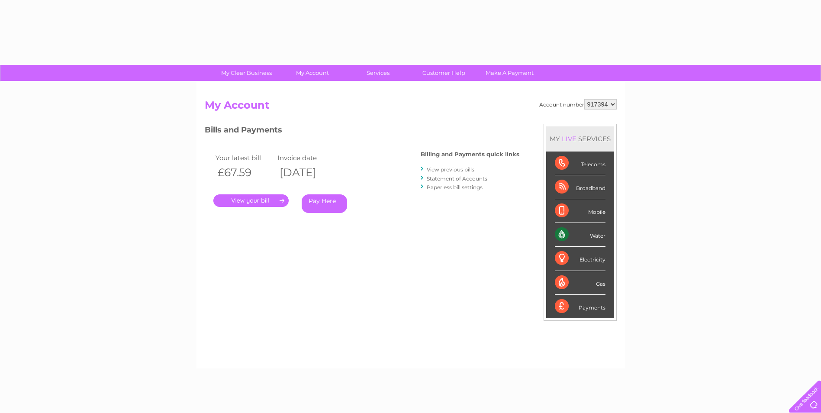 The image size is (821, 413). Describe the element at coordinates (569, 139) in the screenshot. I see `div: LIVE` at that location.